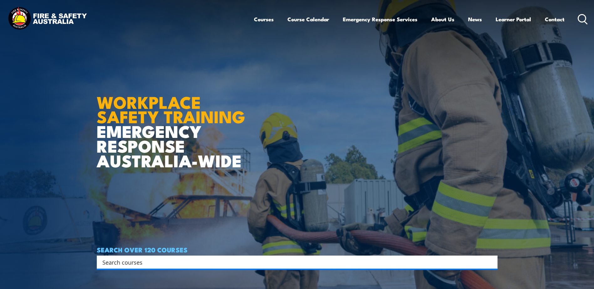  Describe the element at coordinates (308, 19) in the screenshot. I see `a: Course Calendar` at that location.